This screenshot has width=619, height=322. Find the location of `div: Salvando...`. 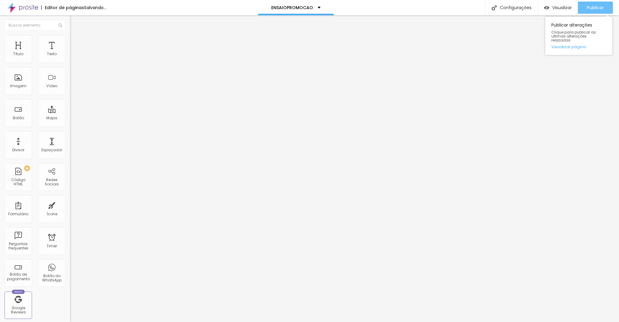

div: Salvando... is located at coordinates (95, 8).